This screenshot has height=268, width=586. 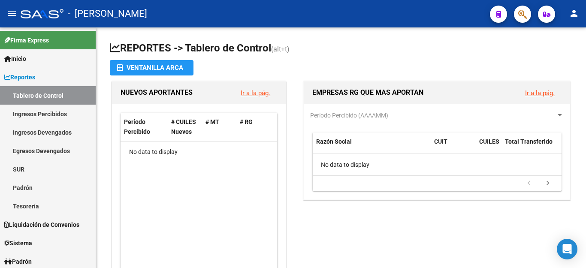 What do you see at coordinates (12, 13) in the screenshot?
I see `mat-icon: menu` at bounding box center [12, 13].